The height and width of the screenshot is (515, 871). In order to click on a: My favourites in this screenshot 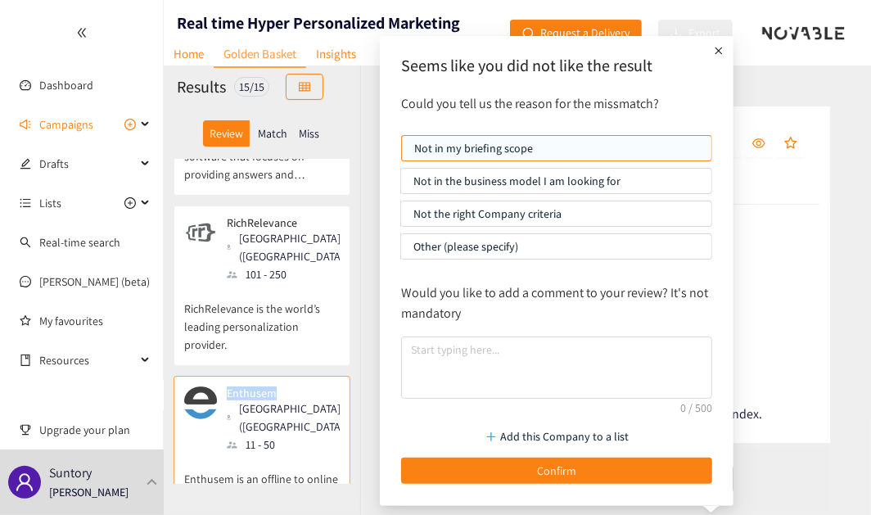, I will do `click(95, 321)`.